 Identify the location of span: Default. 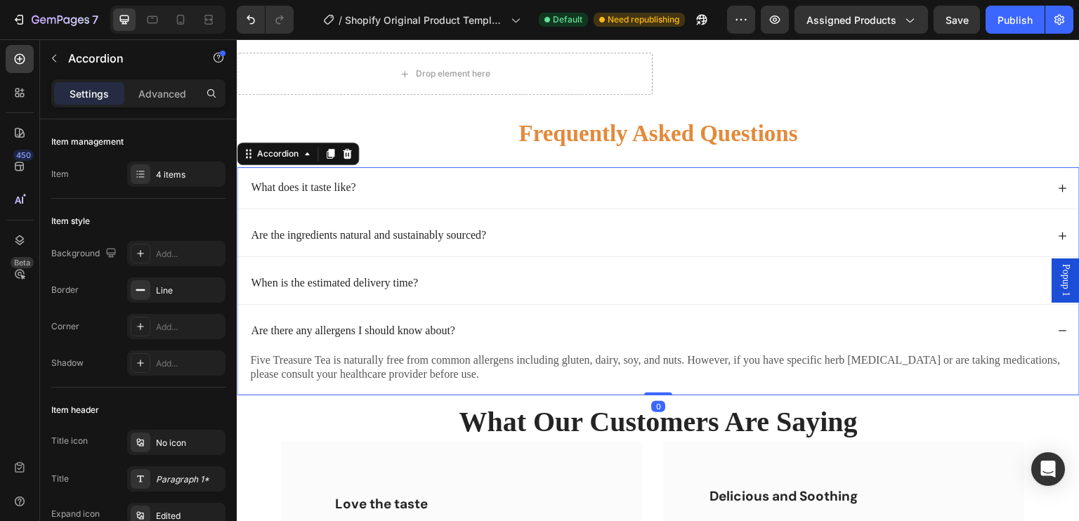
(568, 20).